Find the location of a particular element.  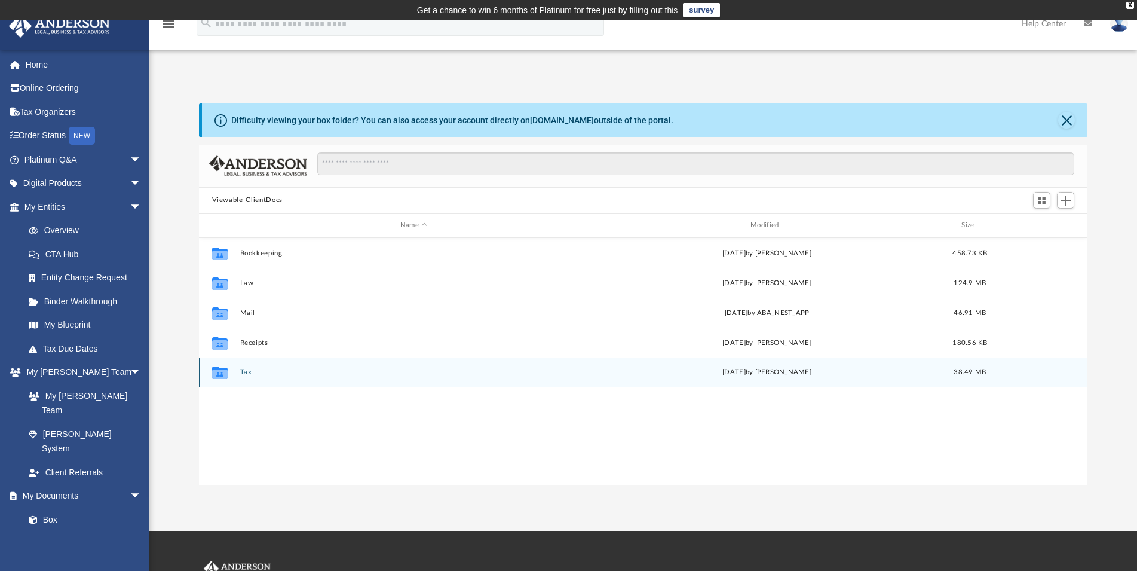

div: Difficulty viewing your box folder? You can also access your account directly on outside of the p... is located at coordinates (452, 120).